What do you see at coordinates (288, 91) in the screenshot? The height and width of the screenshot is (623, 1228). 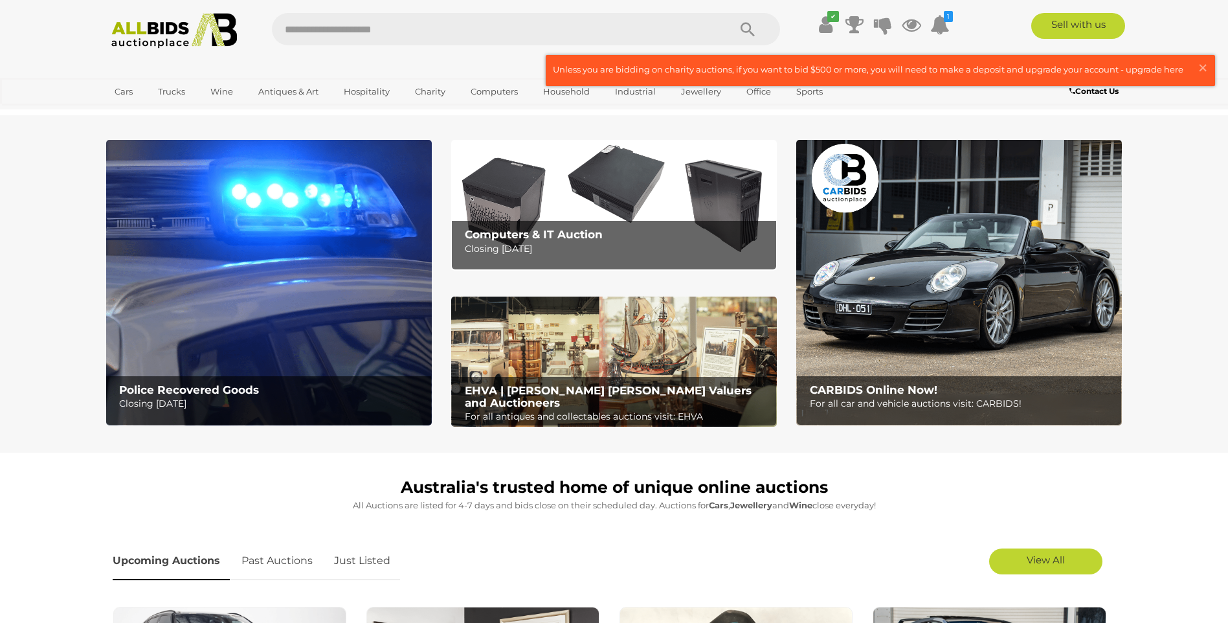 I see `a: Antiques & Art` at bounding box center [288, 91].